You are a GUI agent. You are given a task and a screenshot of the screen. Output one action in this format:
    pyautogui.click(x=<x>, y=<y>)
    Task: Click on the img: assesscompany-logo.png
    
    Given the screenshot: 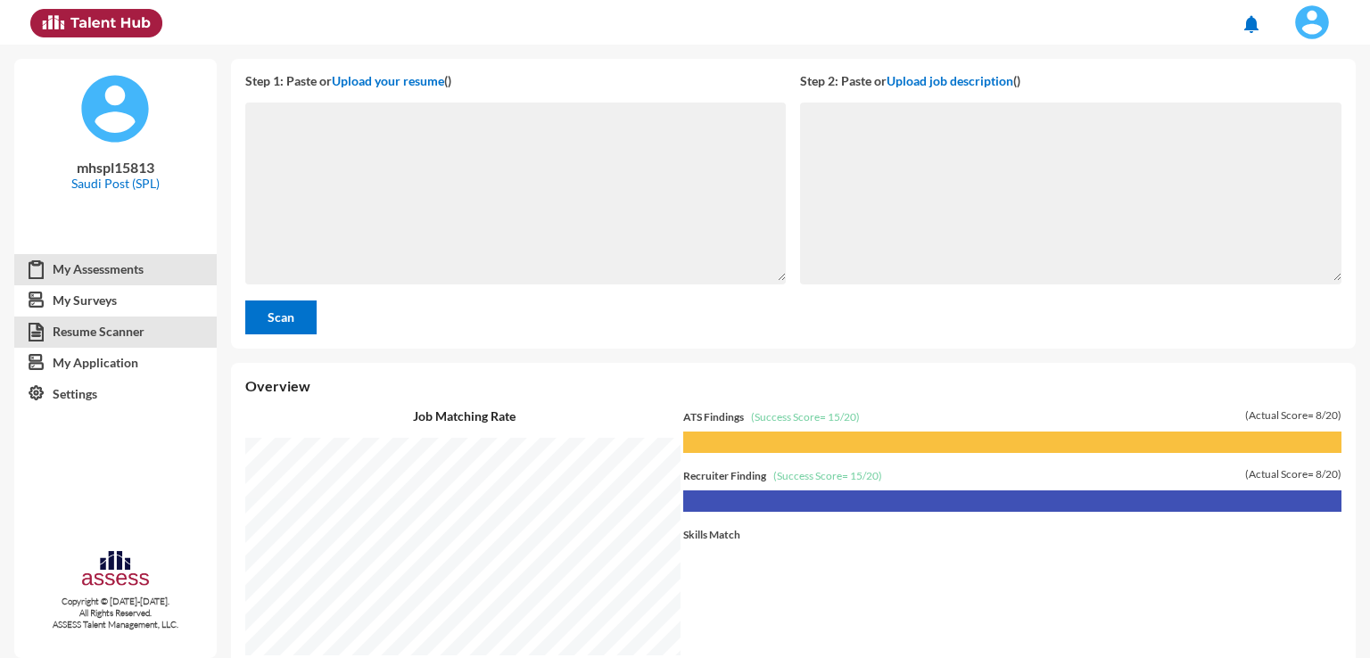 What is the action you would take?
    pyautogui.click(x=115, y=570)
    